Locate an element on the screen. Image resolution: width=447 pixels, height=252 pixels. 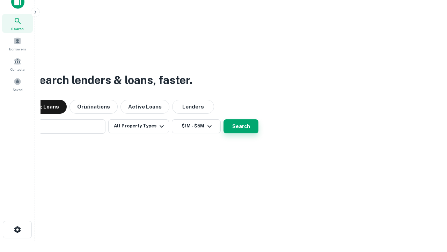
button: $1M - $5M is located at coordinates (196, 126).